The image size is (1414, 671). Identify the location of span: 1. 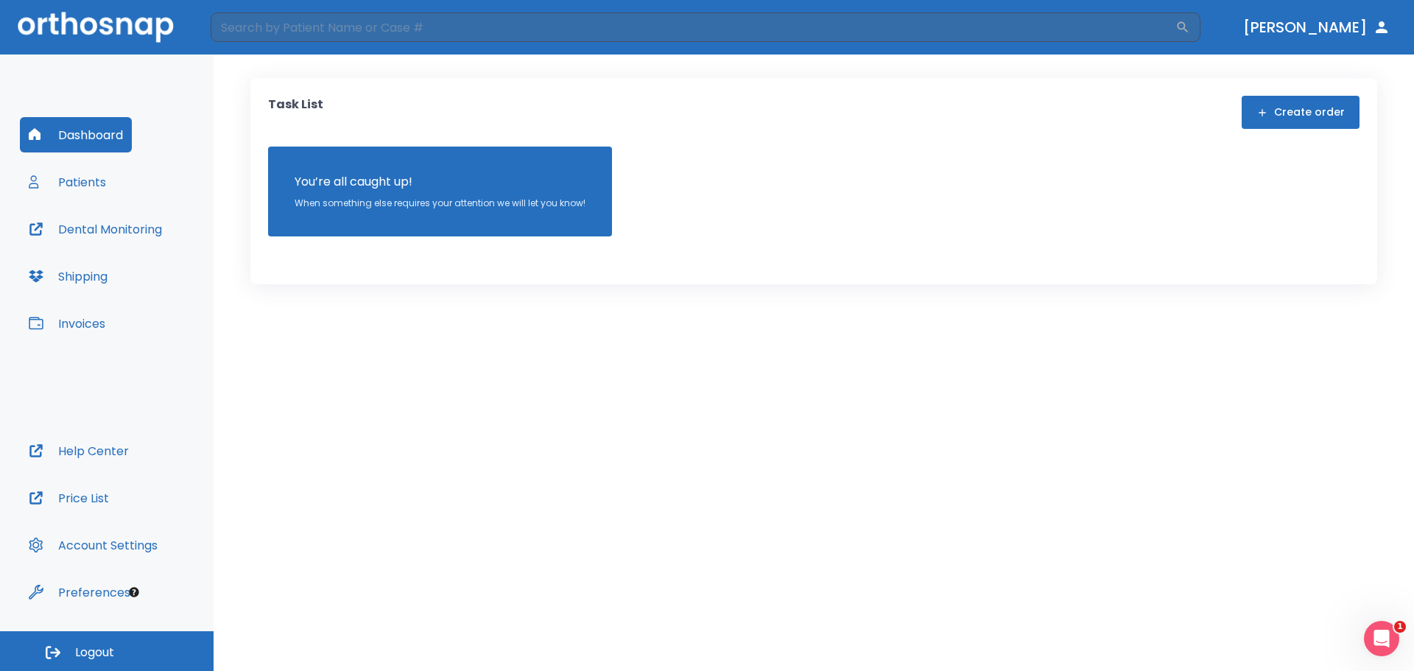
(1400, 627).